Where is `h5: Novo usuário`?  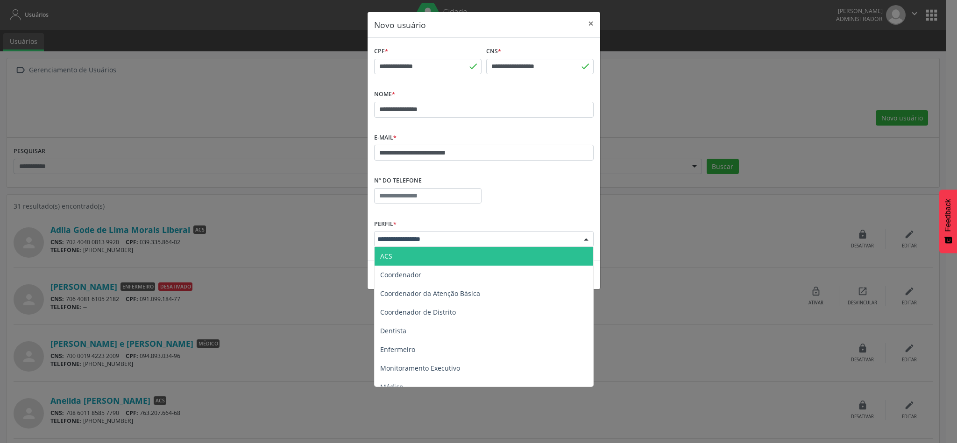
h5: Novo usuário is located at coordinates (400, 25).